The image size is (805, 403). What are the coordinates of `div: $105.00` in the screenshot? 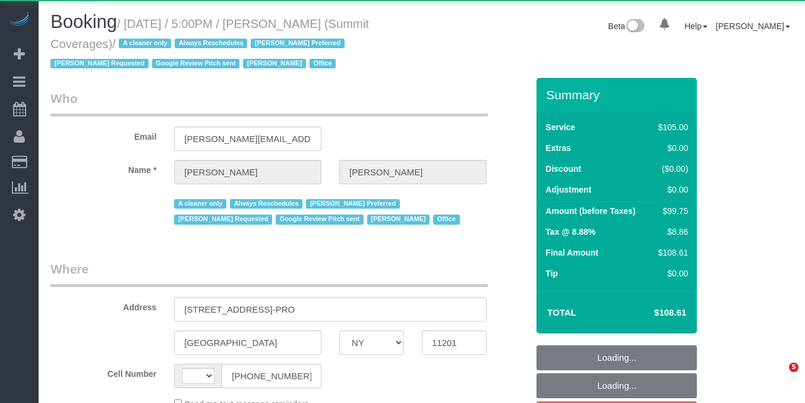 It's located at (671, 127).